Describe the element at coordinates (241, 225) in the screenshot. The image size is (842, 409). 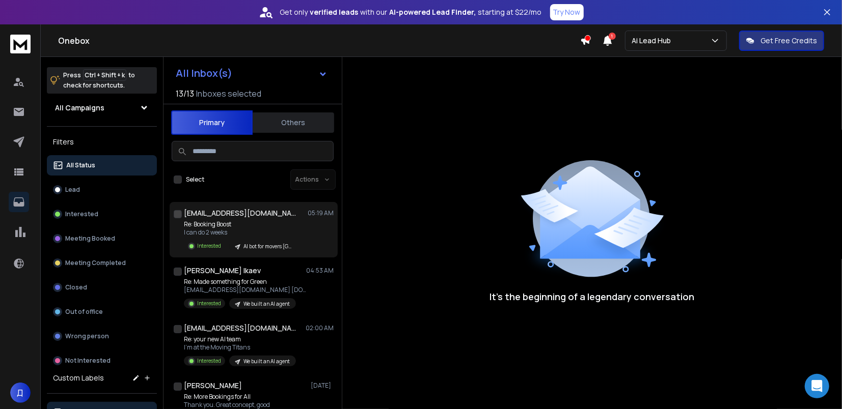
I see `p: Re: Booking Boost` at that location.